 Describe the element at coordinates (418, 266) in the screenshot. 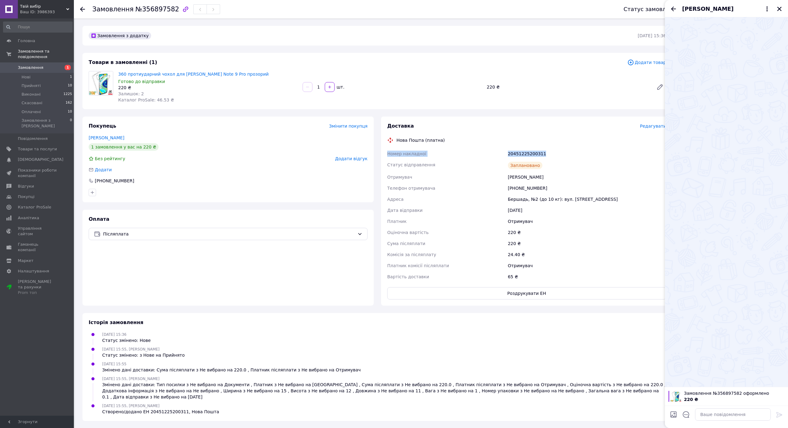

I see `span: Платник комісії післяплати` at that location.